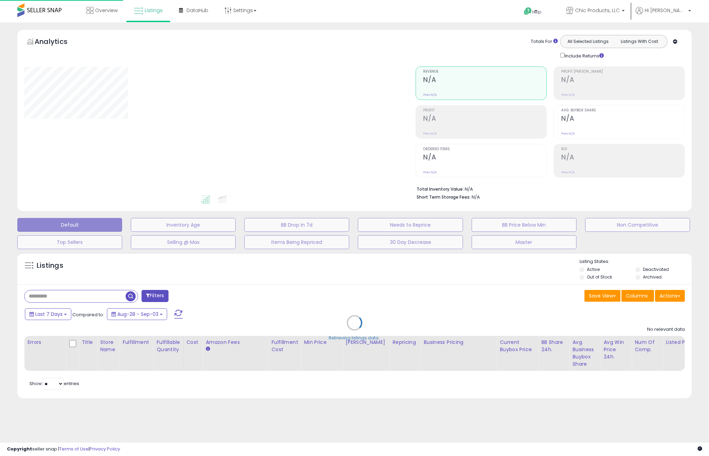 The width and height of the screenshot is (709, 456). What do you see at coordinates (537, 12) in the screenshot?
I see `a: Help` at bounding box center [537, 12].